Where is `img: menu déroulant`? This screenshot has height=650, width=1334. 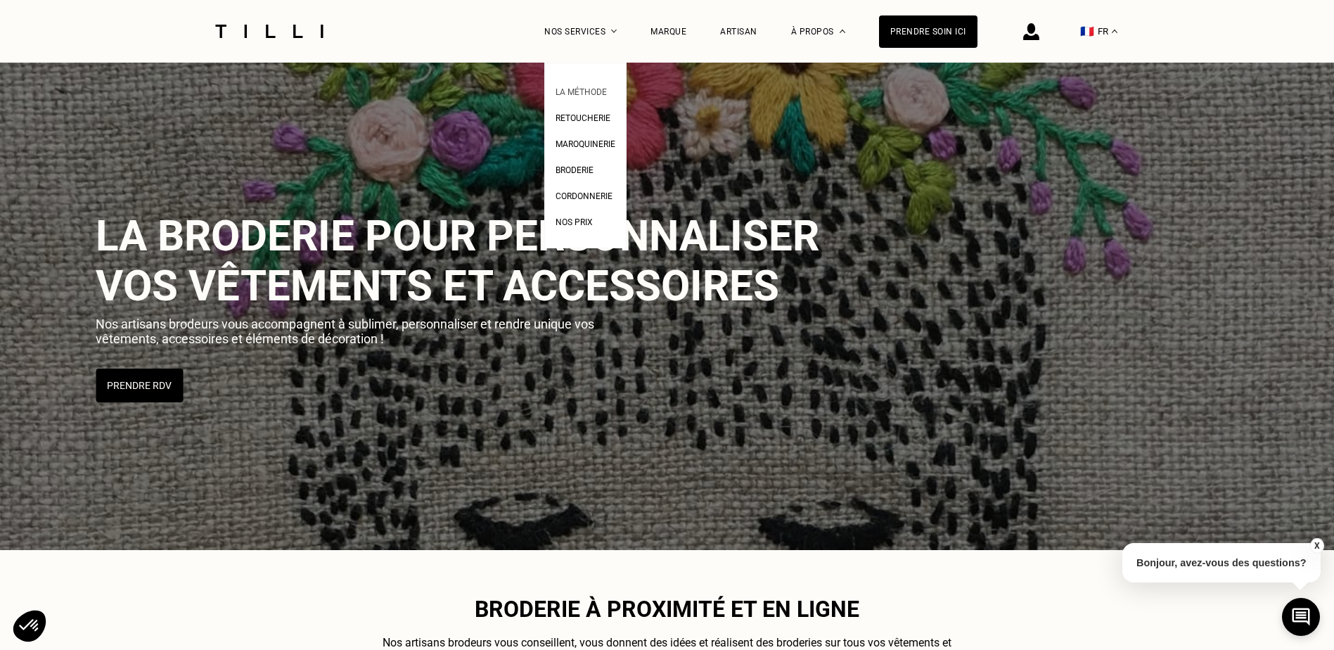
img: menu déroulant is located at coordinates (1115, 31).